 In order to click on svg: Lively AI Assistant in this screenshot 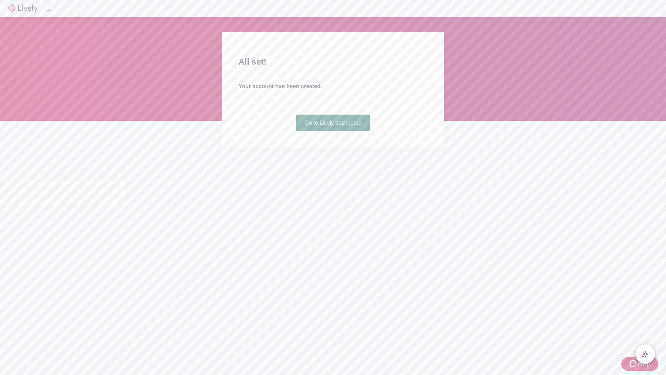, I will do `click(645, 354)`.